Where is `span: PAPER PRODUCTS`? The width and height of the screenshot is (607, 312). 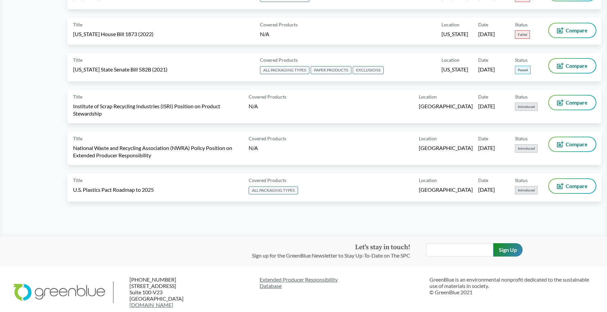
span: PAPER PRODUCTS is located at coordinates (331, 70).